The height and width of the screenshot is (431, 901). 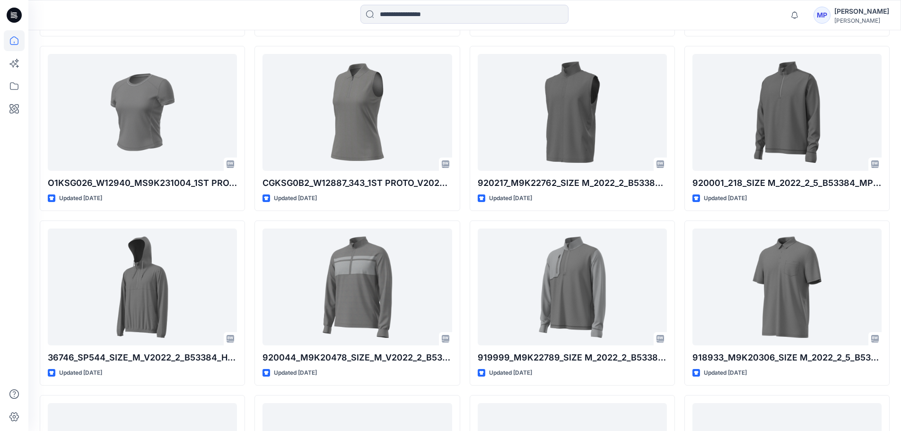 What do you see at coordinates (357, 183) in the screenshot?
I see `p: CGKSG0B2_W12887_343_1ST PROTO_V2023.1.5_2024.12.18` at bounding box center [357, 183].